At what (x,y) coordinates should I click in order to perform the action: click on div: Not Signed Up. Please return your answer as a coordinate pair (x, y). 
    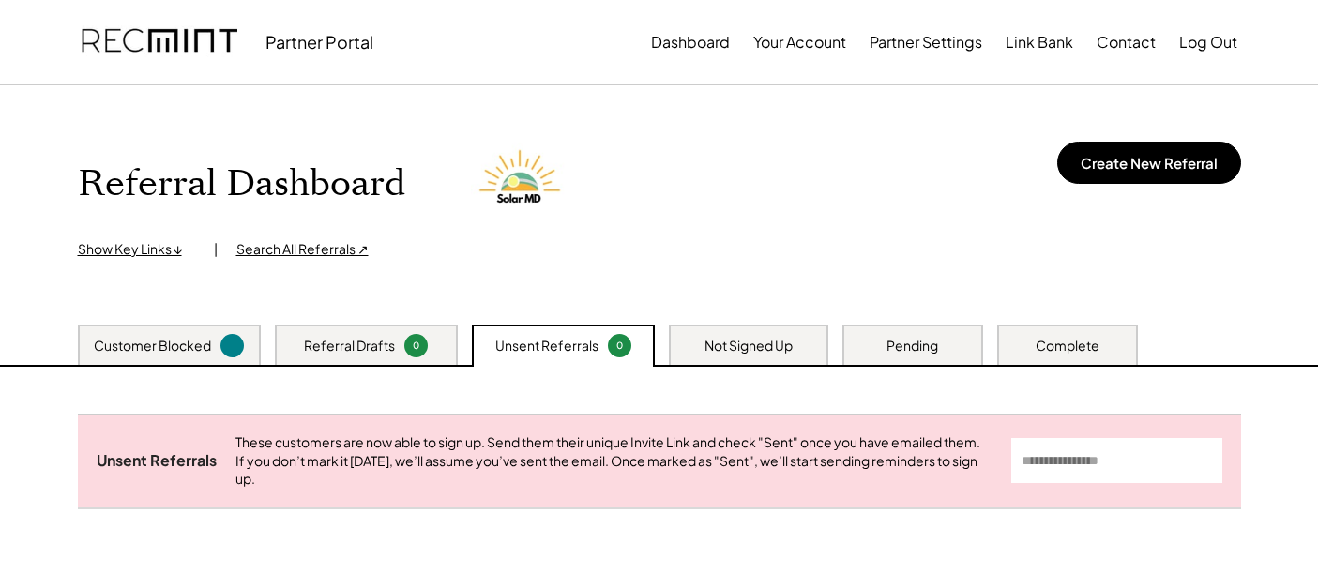
    Looking at the image, I should click on (749, 346).